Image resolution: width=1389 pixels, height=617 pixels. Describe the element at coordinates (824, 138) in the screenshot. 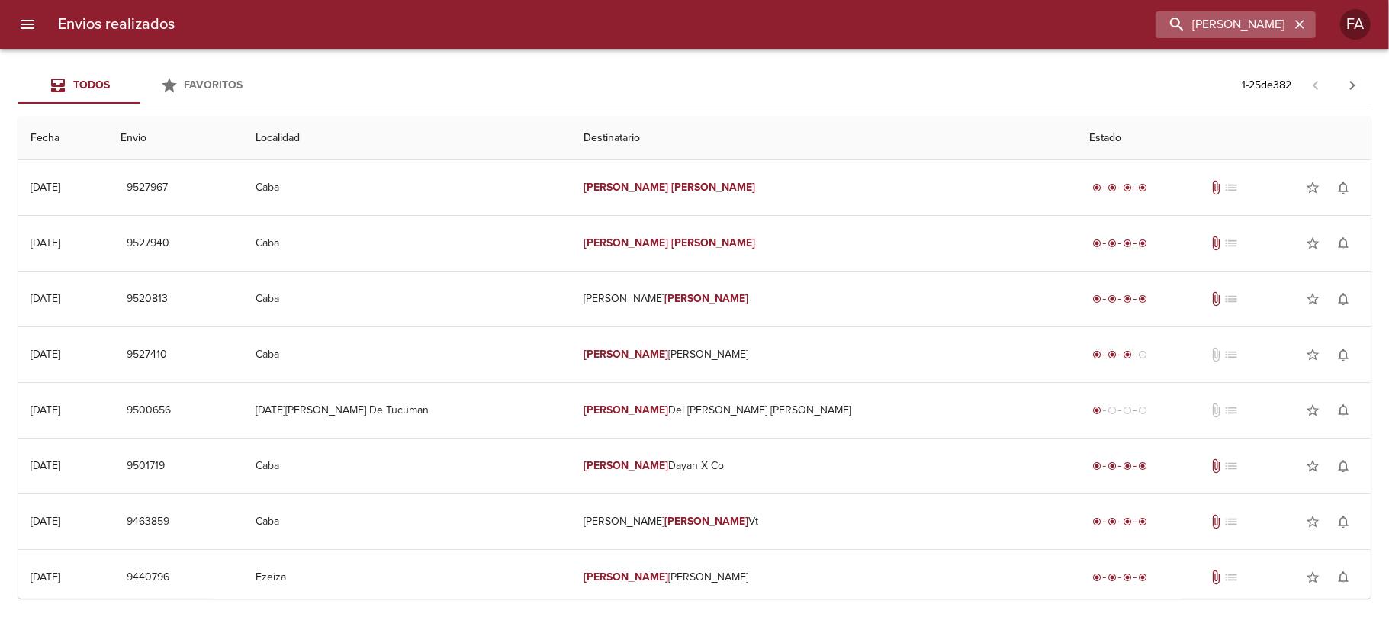

I see `th: Destinatario` at that location.